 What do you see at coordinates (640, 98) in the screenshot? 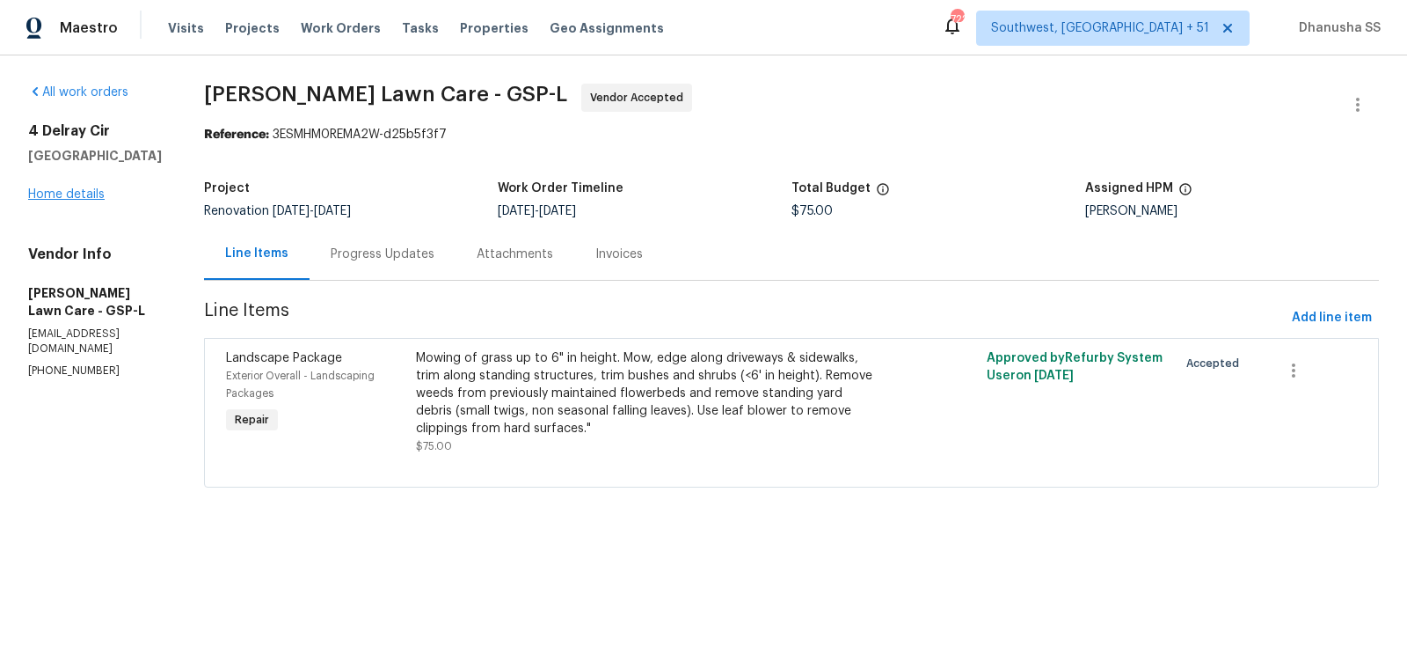
I see `span: Vendor Accepted` at bounding box center [640, 98].